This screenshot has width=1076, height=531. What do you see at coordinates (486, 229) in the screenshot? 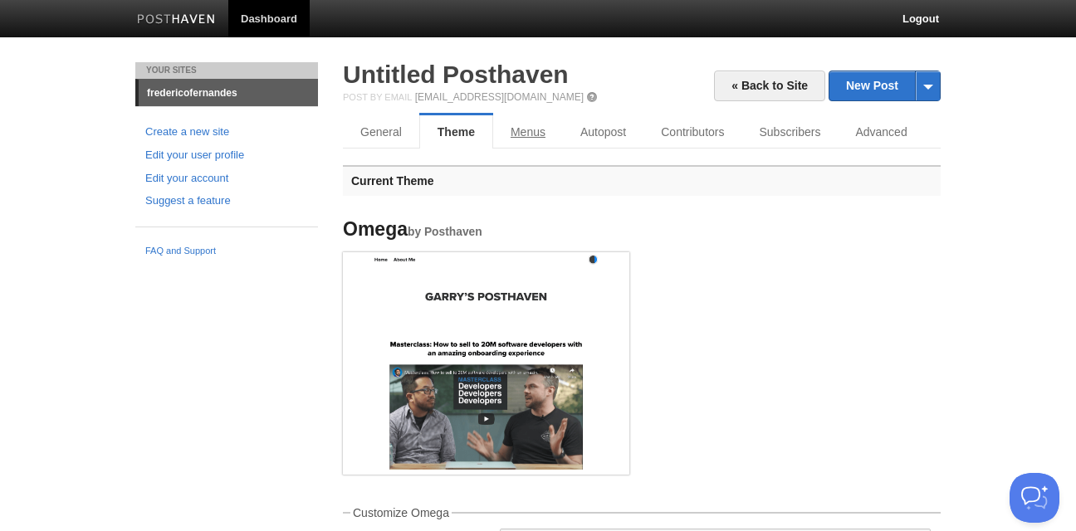
I see `h4: Omega` at bounding box center [486, 229].